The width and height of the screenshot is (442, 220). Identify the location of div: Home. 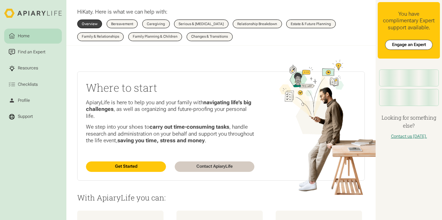
(24, 36).